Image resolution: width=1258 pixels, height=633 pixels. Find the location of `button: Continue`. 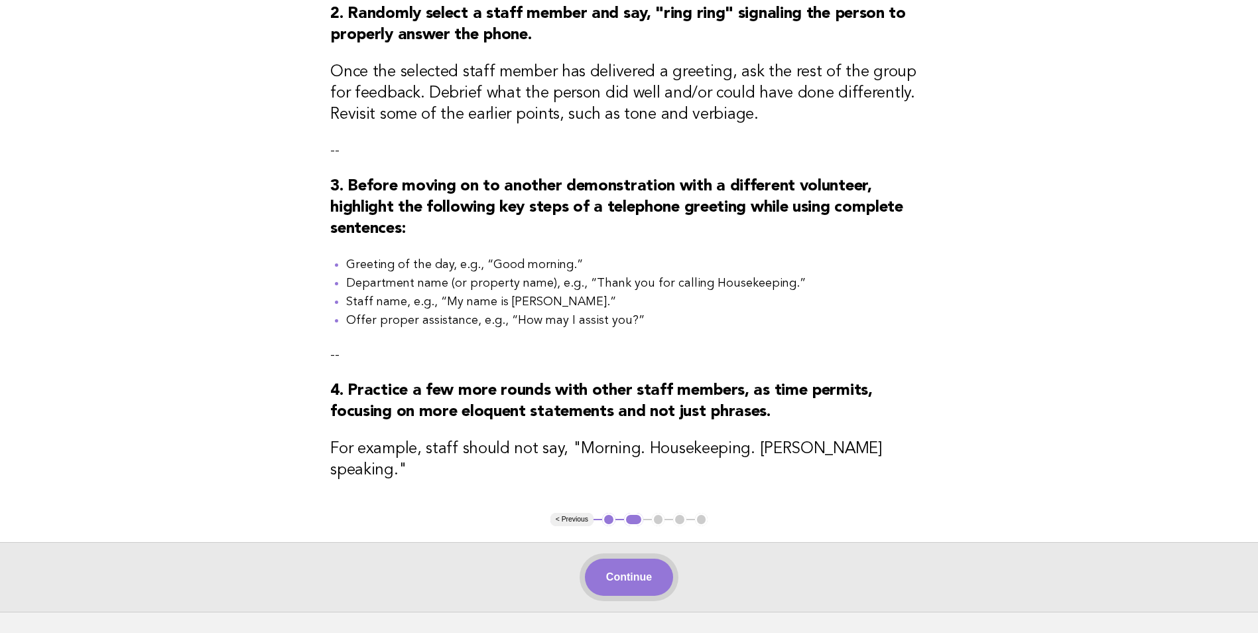

button: Continue is located at coordinates (629, 577).